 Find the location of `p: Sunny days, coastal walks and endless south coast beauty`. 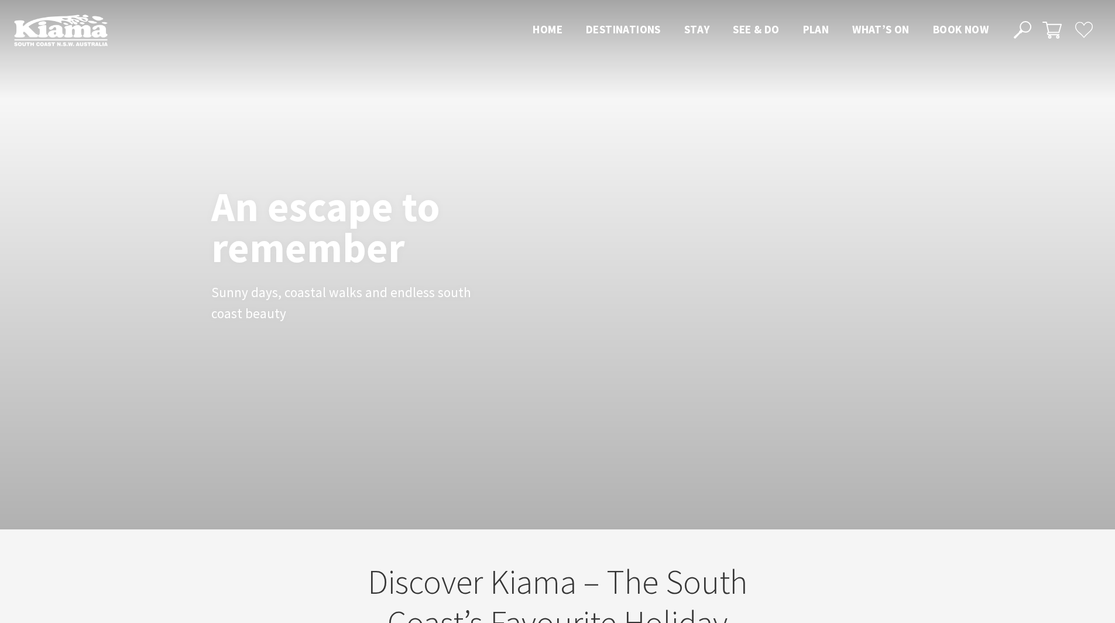

p: Sunny days, coastal walks and endless south coast beauty is located at coordinates (343, 304).